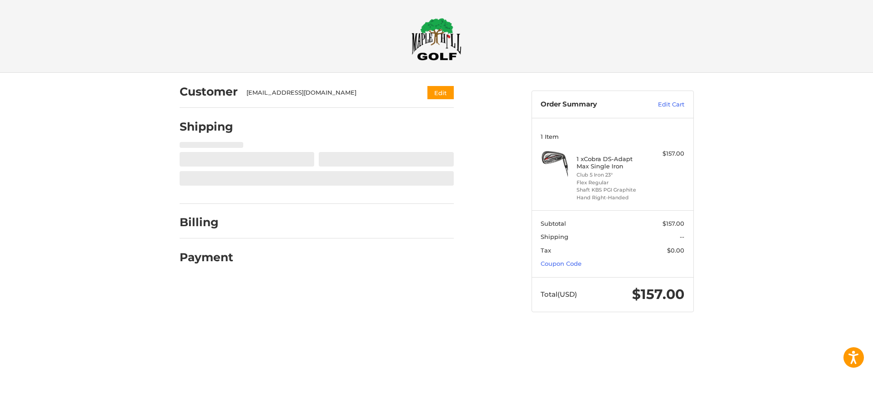 The image size is (873, 395). Describe the element at coordinates (611, 197) in the screenshot. I see `li: Hand Right-Handed` at that location.